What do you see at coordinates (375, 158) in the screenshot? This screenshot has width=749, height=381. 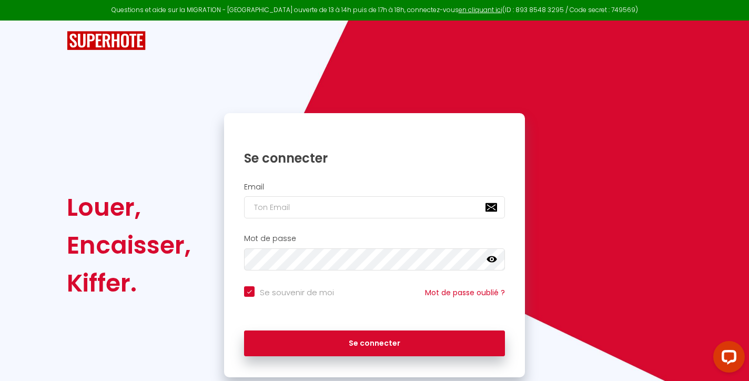 I see `h1: Se connecter` at bounding box center [375, 158].